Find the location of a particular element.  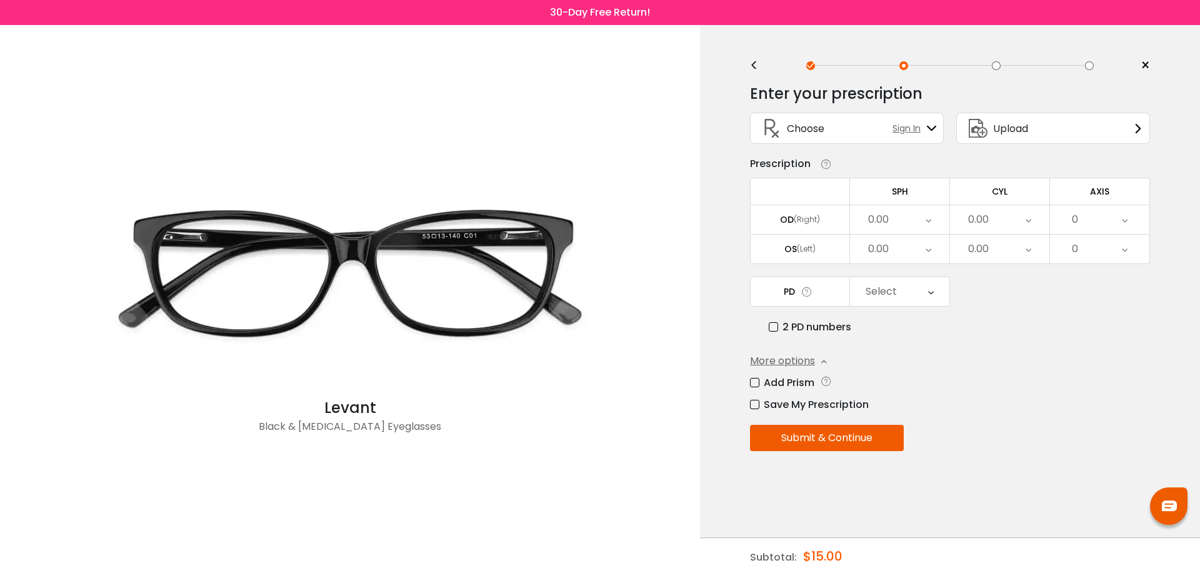

img: chat is located at coordinates (1170, 505).